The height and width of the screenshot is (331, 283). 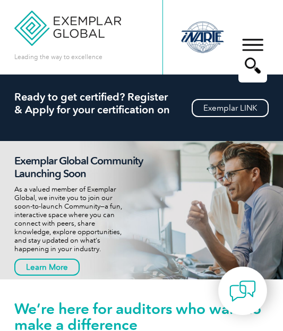 What do you see at coordinates (230, 108) in the screenshot?
I see `a: Exemplar LINK` at bounding box center [230, 108].